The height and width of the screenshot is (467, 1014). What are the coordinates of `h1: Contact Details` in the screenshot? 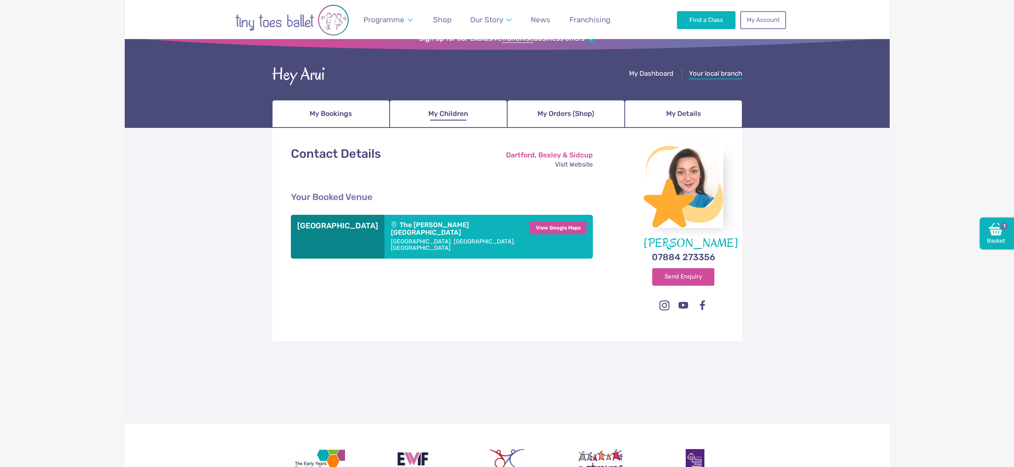 It's located at (336, 154).